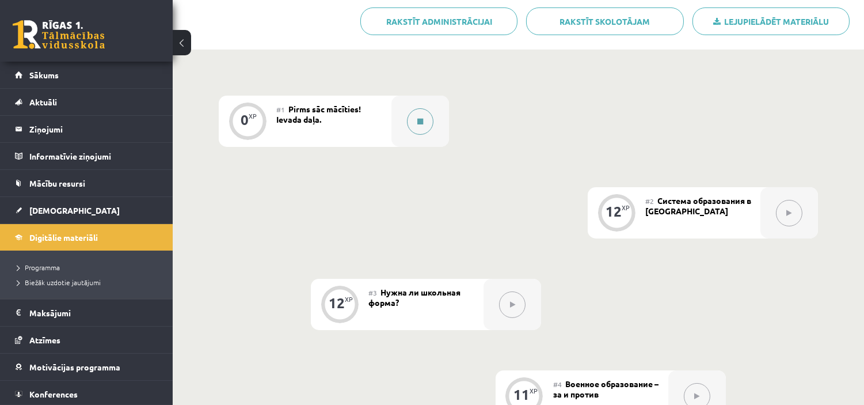 The width and height of the screenshot is (864, 405). Describe the element at coordinates (522, 394) in the screenshot. I see `div: 11` at that location.